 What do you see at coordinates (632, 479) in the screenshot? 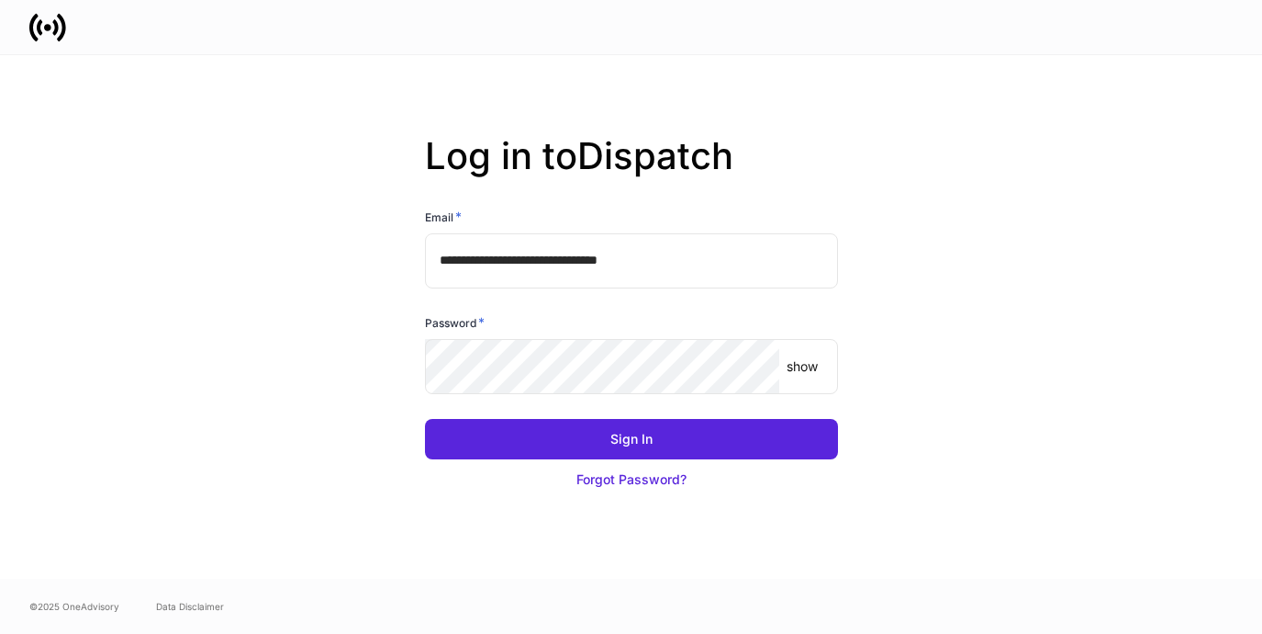
I see `button: Forgot Password?` at bounding box center [632, 479].